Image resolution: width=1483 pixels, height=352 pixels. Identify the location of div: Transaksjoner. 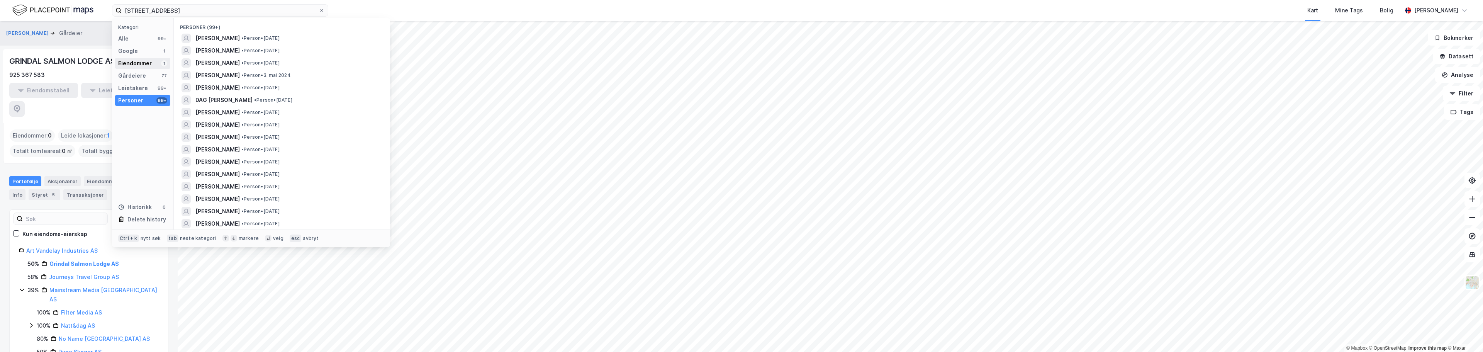
(85, 195).